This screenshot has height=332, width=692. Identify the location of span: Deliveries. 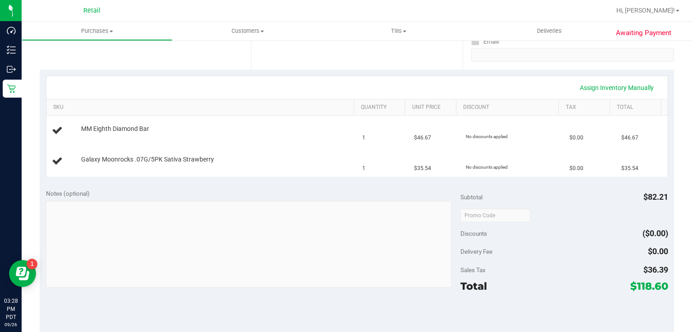
(549, 31).